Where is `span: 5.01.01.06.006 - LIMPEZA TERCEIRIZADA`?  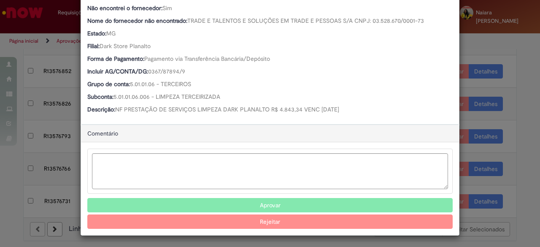
span: 5.01.01.06.006 - LIMPEZA TERCEIRIZADA is located at coordinates (167, 97).